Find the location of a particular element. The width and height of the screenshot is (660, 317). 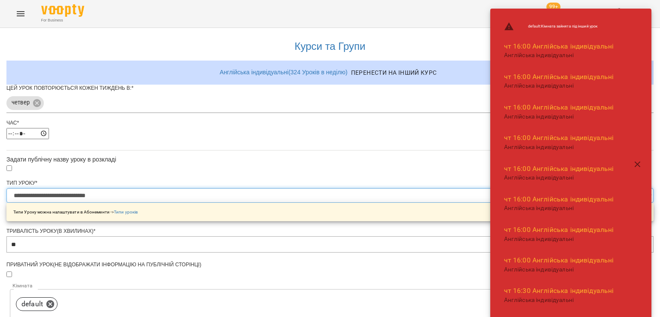

p: Типи Уроку можна налаштувати в Абонементи -> is located at coordinates (76, 212).